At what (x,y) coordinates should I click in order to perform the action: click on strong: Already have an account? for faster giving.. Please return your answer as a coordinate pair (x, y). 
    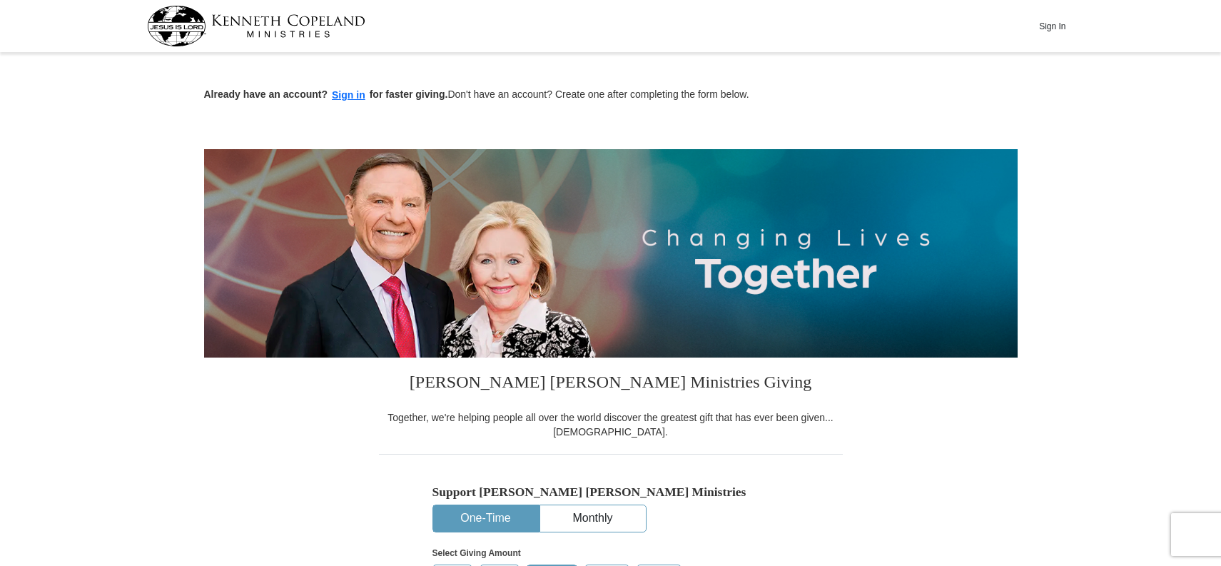
    Looking at the image, I should click on (326, 94).